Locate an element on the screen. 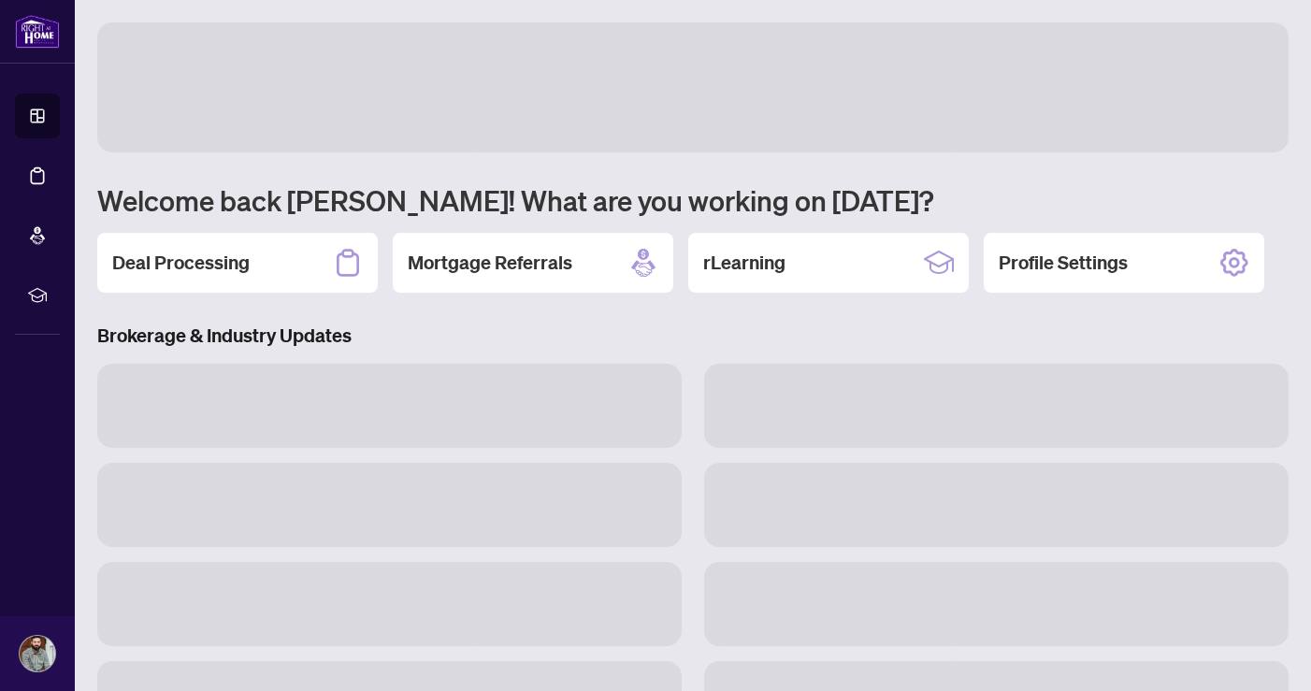  h3: Brokerage & Industry Updates is located at coordinates (693, 336).